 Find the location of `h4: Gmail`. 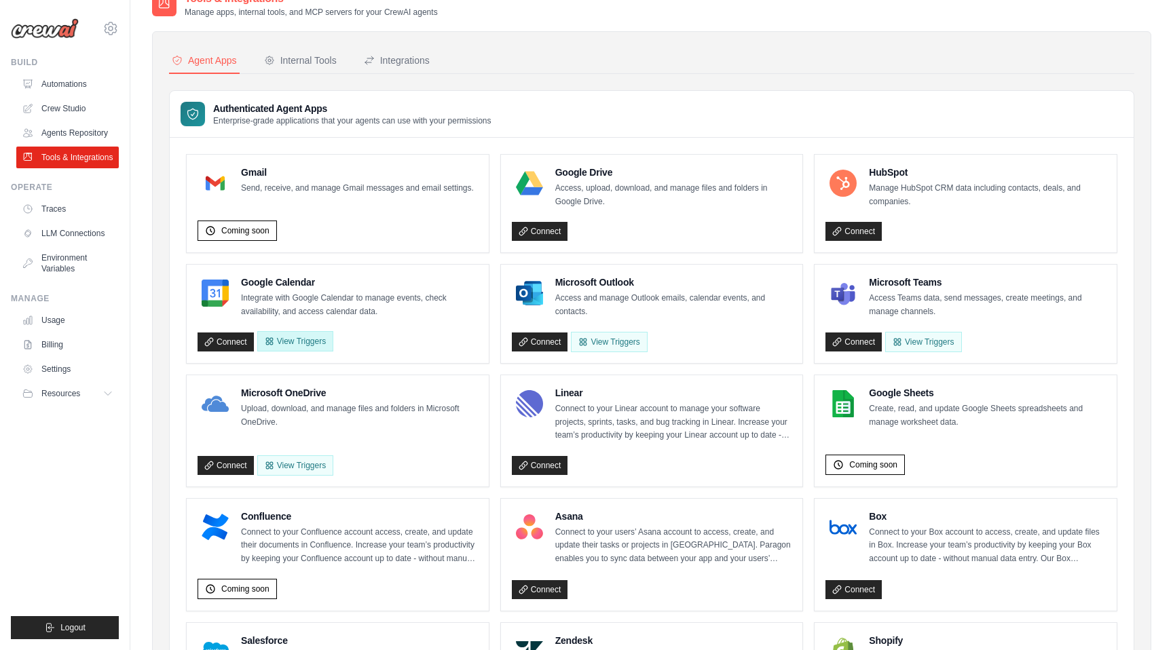

h4: Gmail is located at coordinates (357, 172).